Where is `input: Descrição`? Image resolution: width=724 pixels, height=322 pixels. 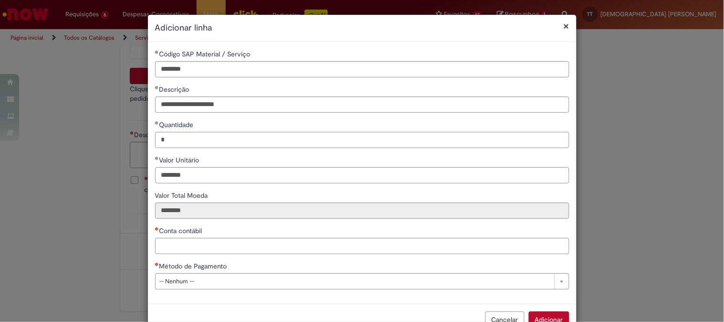
input: Descrição is located at coordinates (362, 105).